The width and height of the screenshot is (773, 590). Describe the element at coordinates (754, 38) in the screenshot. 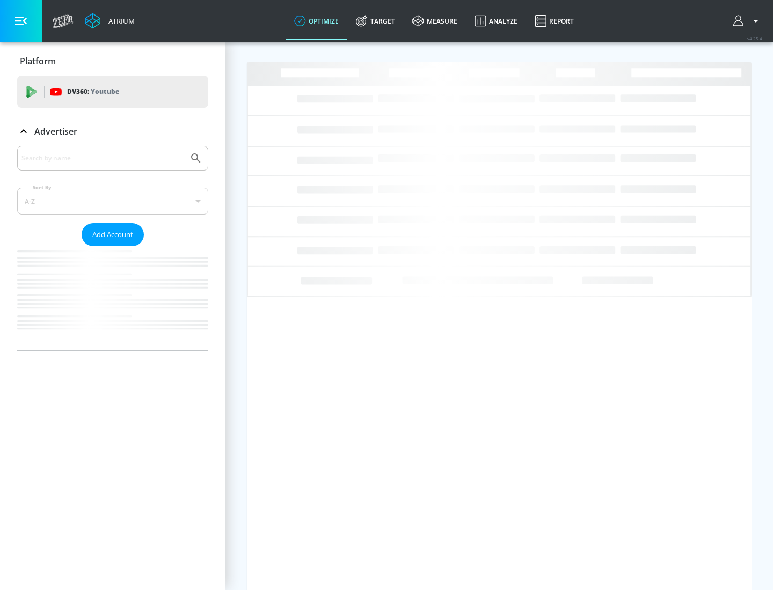

I see `span: v 4.25.4` at that location.